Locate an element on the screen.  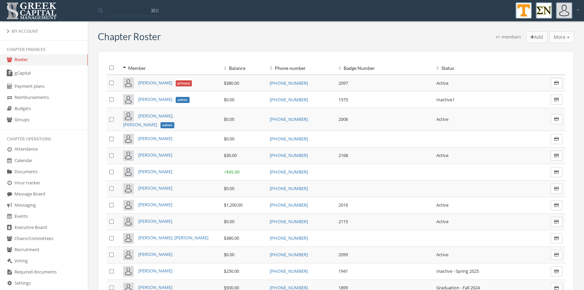
div: My Account is located at coordinates (44, 31).